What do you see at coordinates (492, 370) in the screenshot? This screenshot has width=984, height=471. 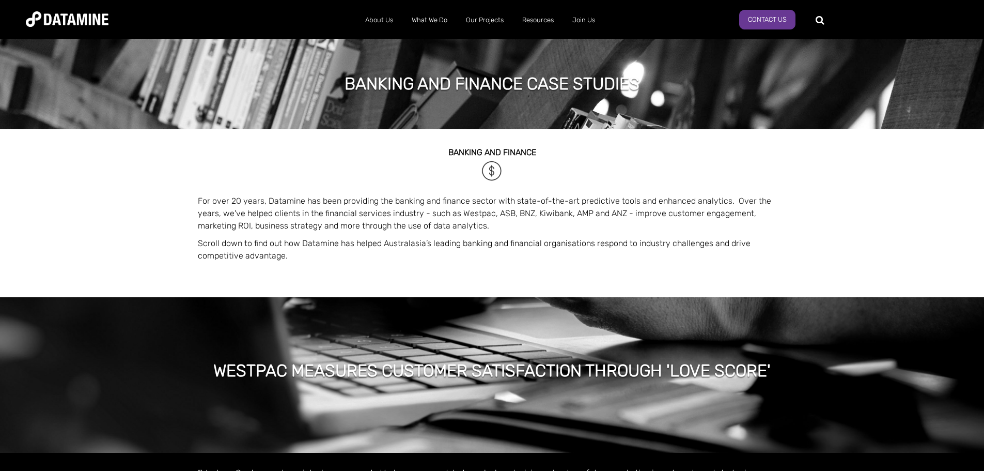 I see `h1: WESTPAC MEASURES CUSTOMER SATISFACTION THROUGH 'LOVE SCORE'` at bounding box center [492, 370].